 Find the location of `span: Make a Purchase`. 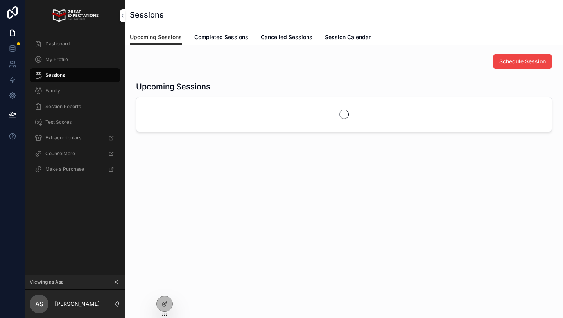

span: Make a Purchase is located at coordinates (65, 169).